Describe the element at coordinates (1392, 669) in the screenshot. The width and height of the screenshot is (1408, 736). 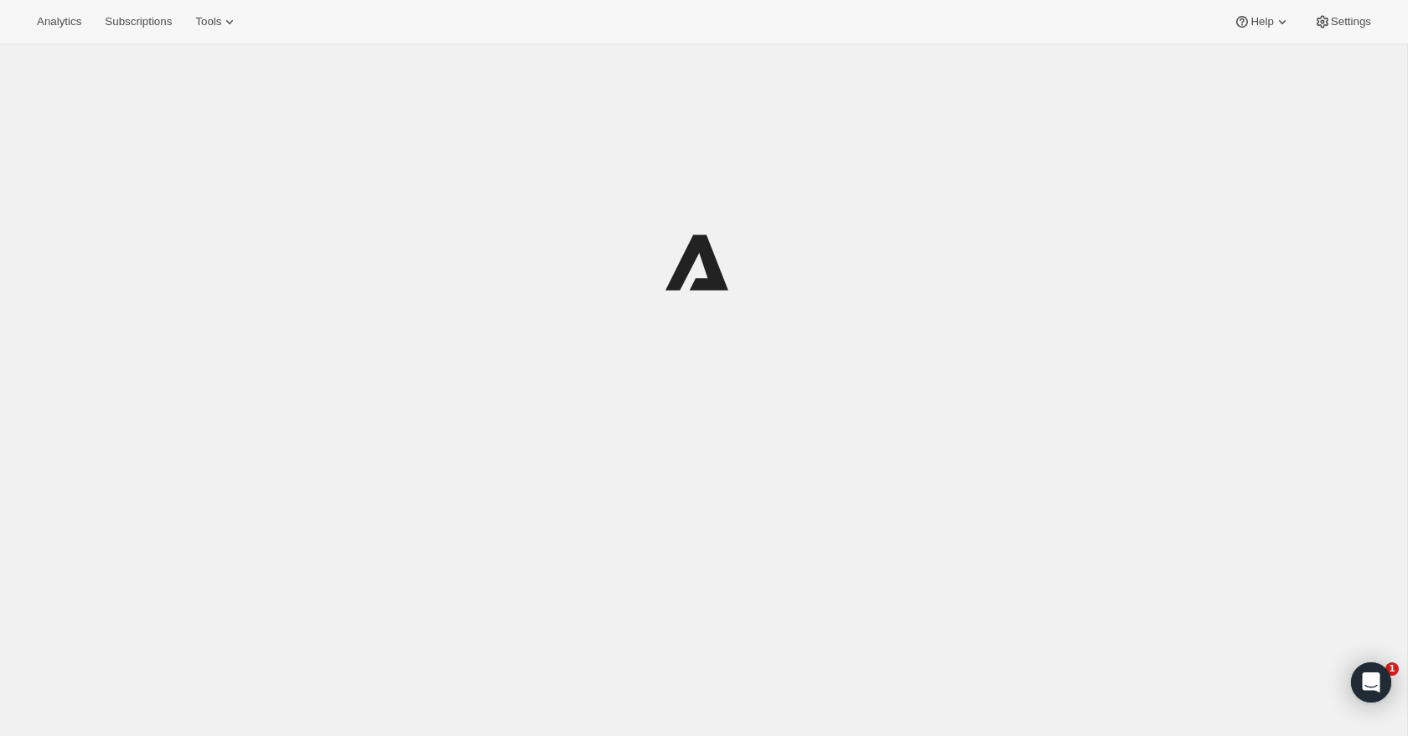
I see `span: 1` at that location.